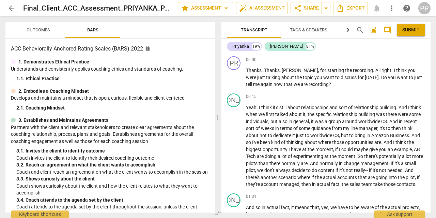 The height and width of the screenshot is (218, 436). What do you see at coordinates (337, 70) in the screenshot?
I see `span: starting` at bounding box center [337, 70].